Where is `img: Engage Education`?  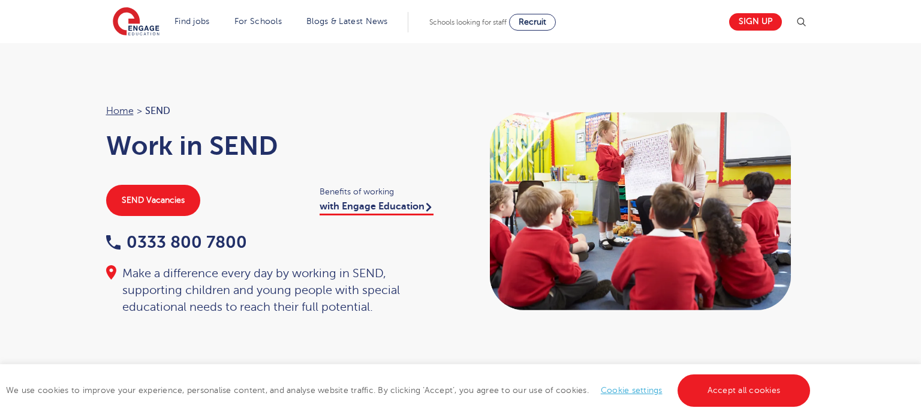 img: Engage Education is located at coordinates (136, 22).